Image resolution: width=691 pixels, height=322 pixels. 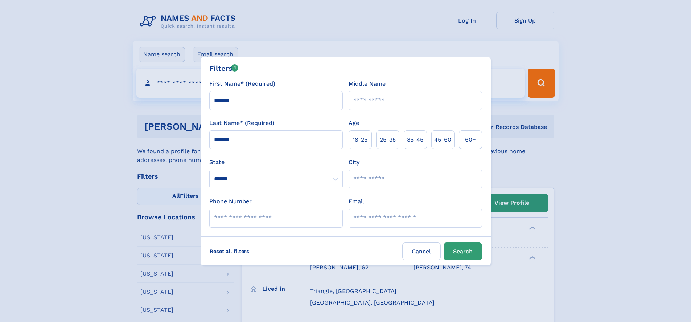 I want to click on button: Search, so click(x=463, y=251).